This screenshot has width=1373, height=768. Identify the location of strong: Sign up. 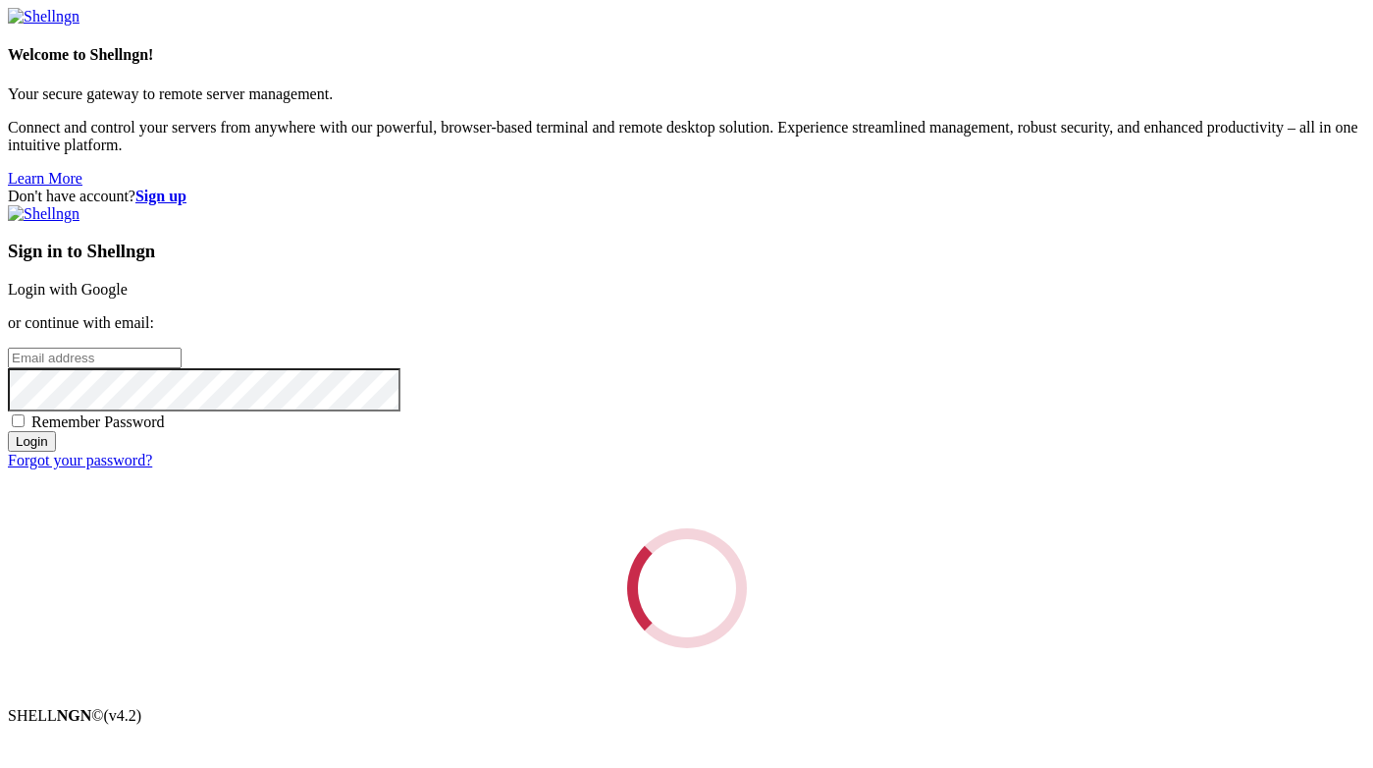
(161, 195).